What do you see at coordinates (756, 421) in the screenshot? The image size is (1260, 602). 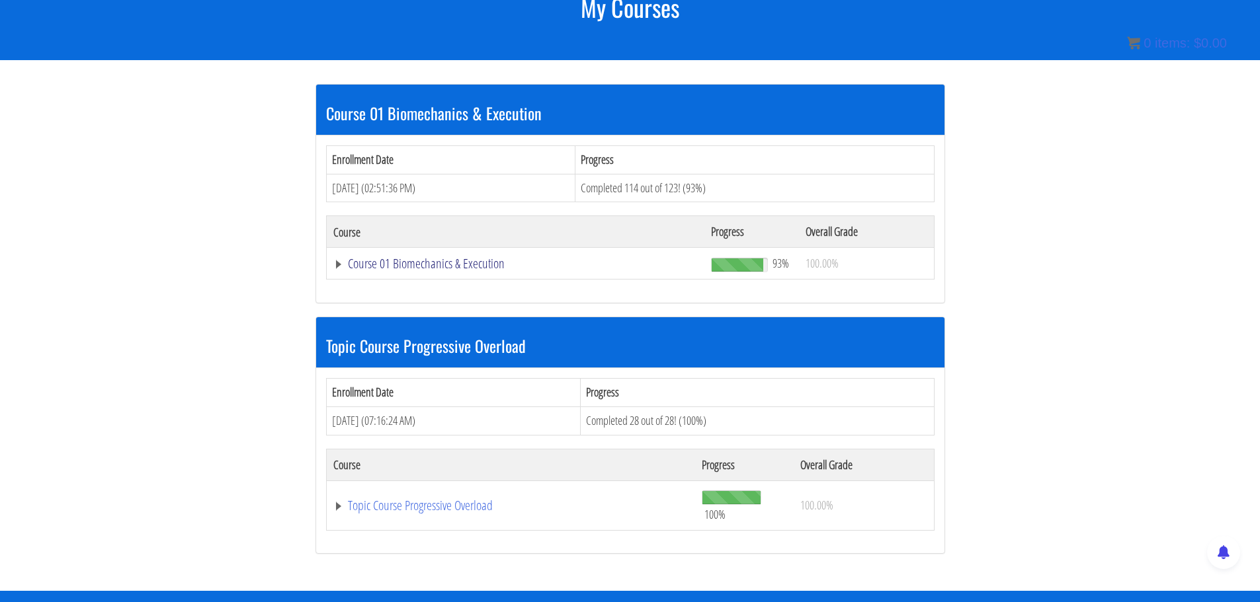 I see `td: Completed 28 out of 28! (100%)` at bounding box center [756, 421].